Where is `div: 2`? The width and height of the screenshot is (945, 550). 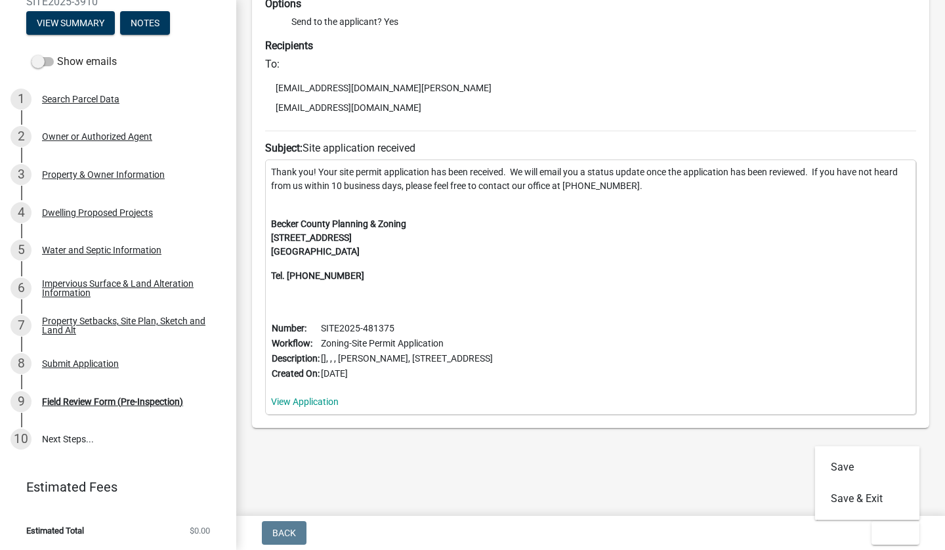
div: 2 is located at coordinates (21, 137).